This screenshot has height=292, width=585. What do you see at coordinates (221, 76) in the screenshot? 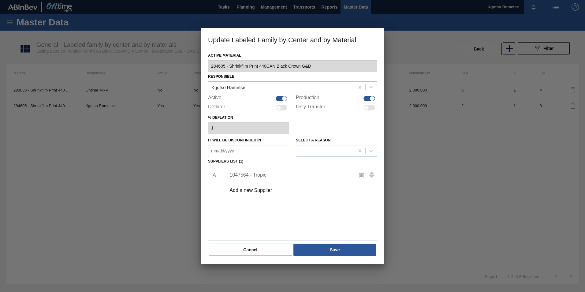
I see `label: Responsible` at bounding box center [221, 76].